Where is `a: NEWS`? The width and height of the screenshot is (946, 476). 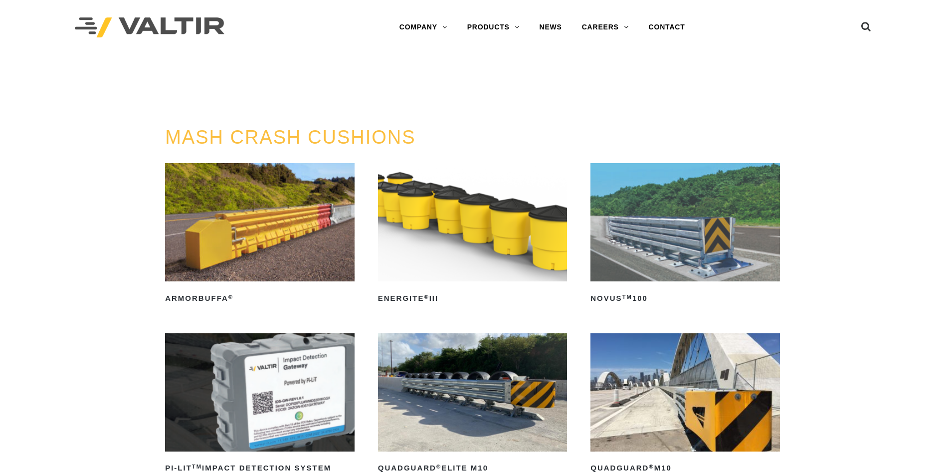 a: NEWS is located at coordinates (550, 27).